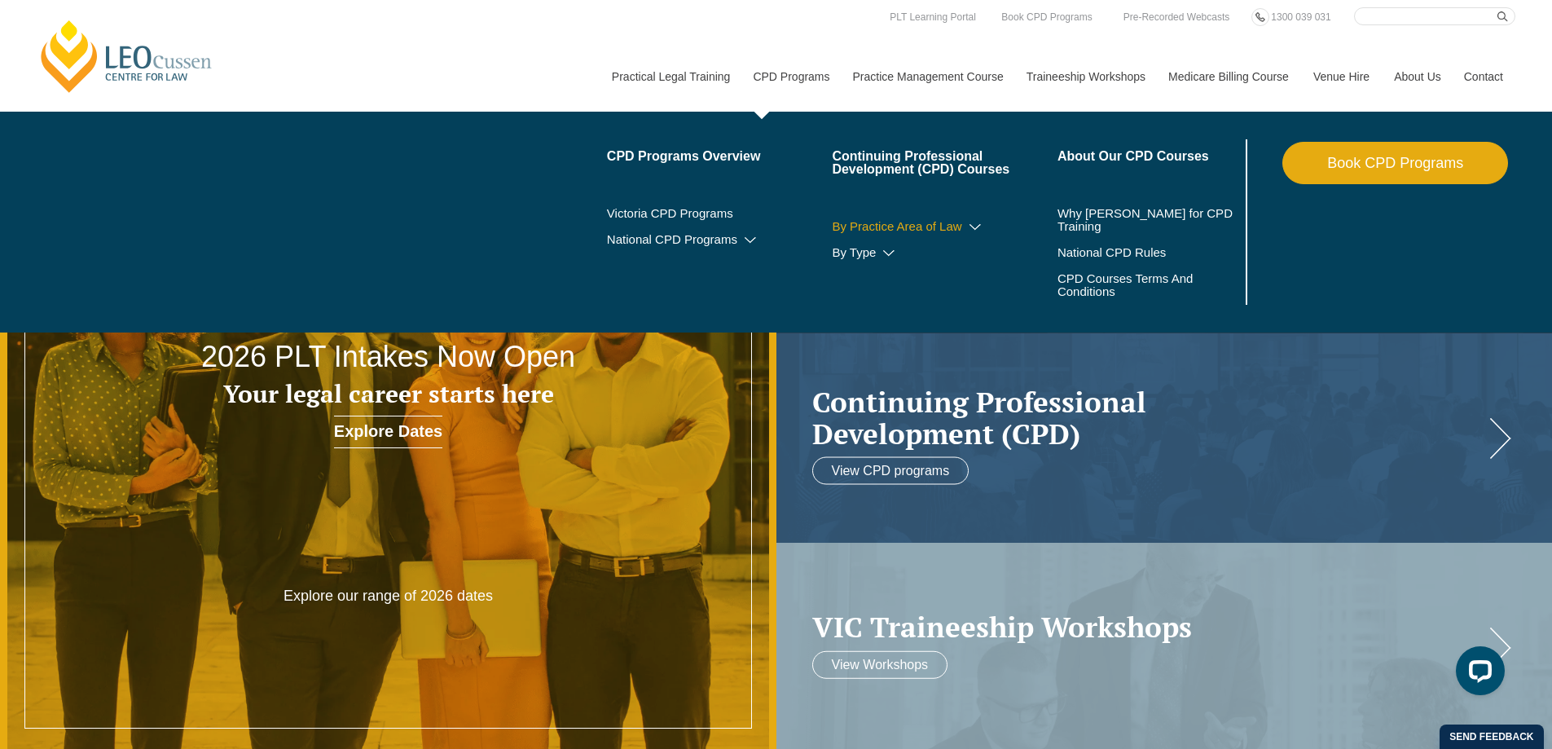 This screenshot has height=749, width=1552. What do you see at coordinates (1176, 17) in the screenshot?
I see `a: Pre-Recorded Webcasts` at bounding box center [1176, 17].